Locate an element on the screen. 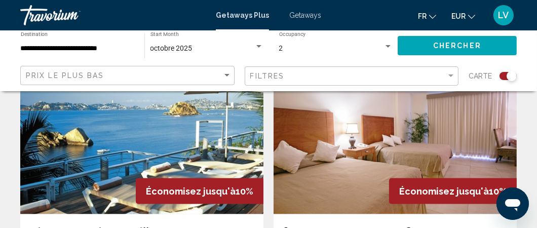 The height and width of the screenshot is (228, 537). button: User Menu is located at coordinates (504, 15).